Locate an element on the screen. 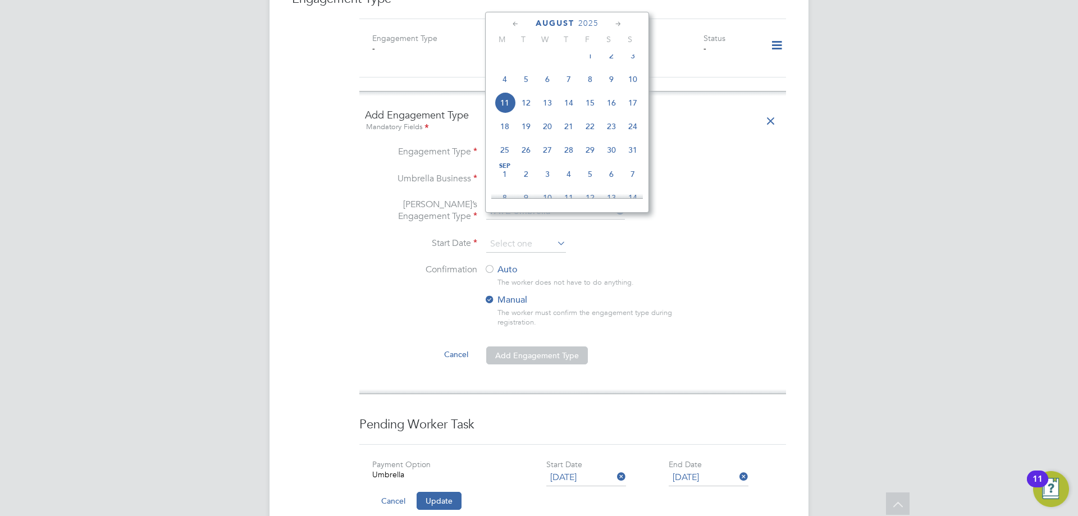 This screenshot has width=1078, height=516. span: 20 is located at coordinates (547, 126).